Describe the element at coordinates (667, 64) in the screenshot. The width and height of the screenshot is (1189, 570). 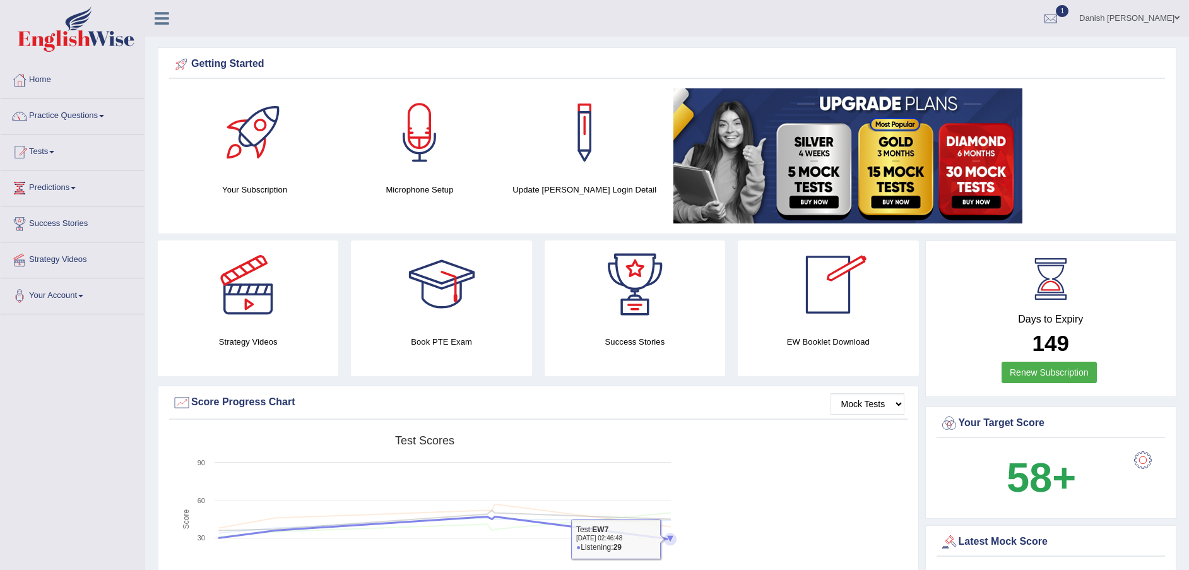
I see `div: Getting Started` at that location.